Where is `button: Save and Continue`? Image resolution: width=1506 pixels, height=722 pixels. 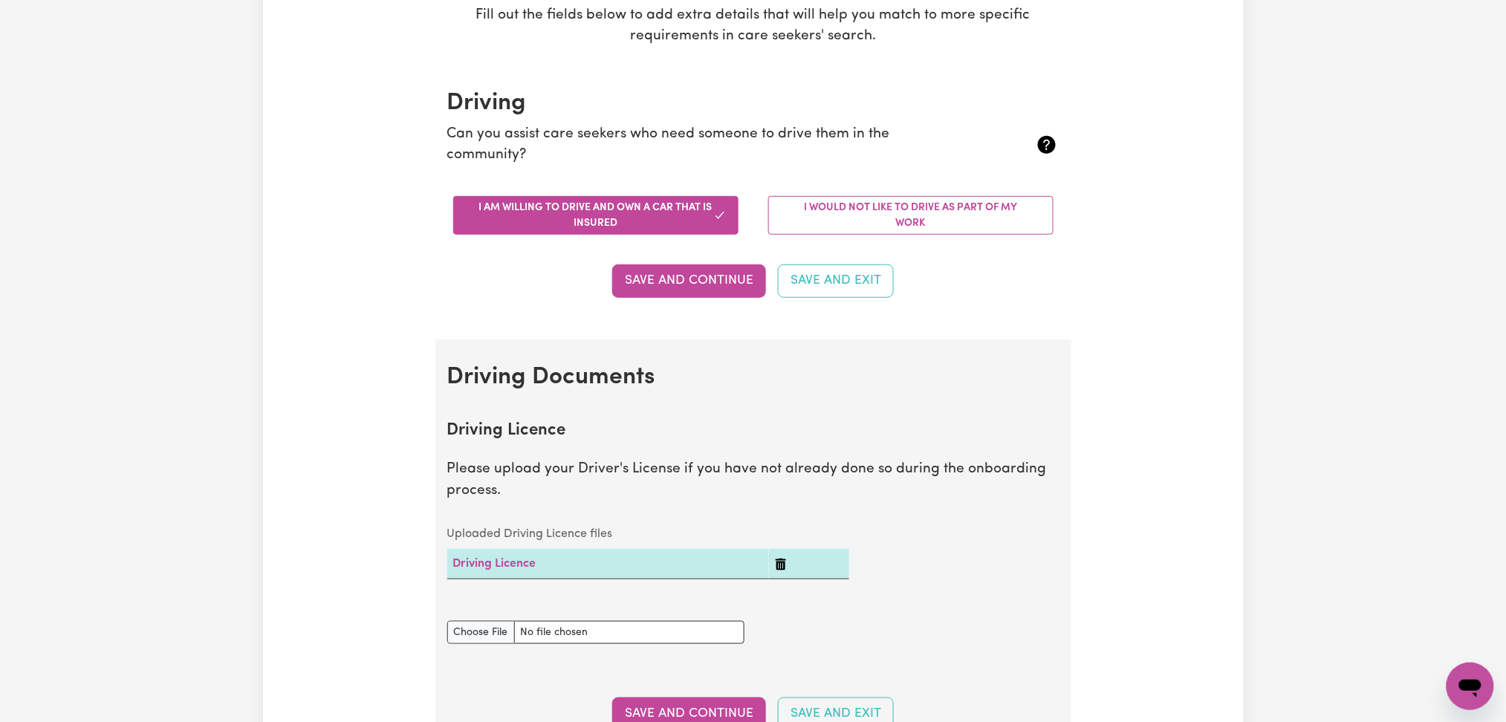
button: Save and Continue is located at coordinates (689, 281).